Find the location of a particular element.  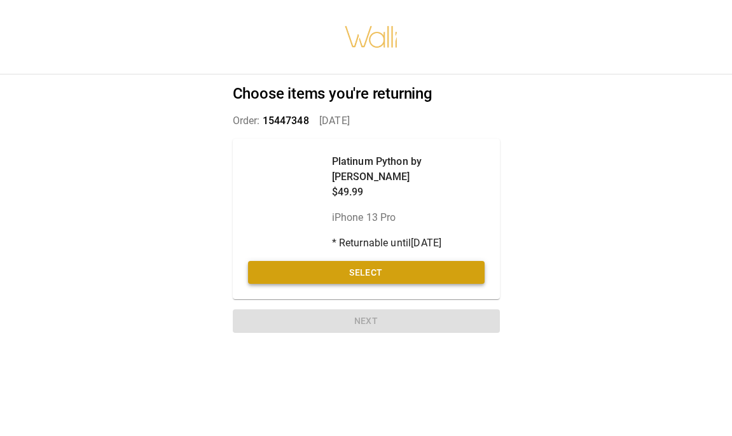

p: iPhone 13 Pro is located at coordinates (408, 218).